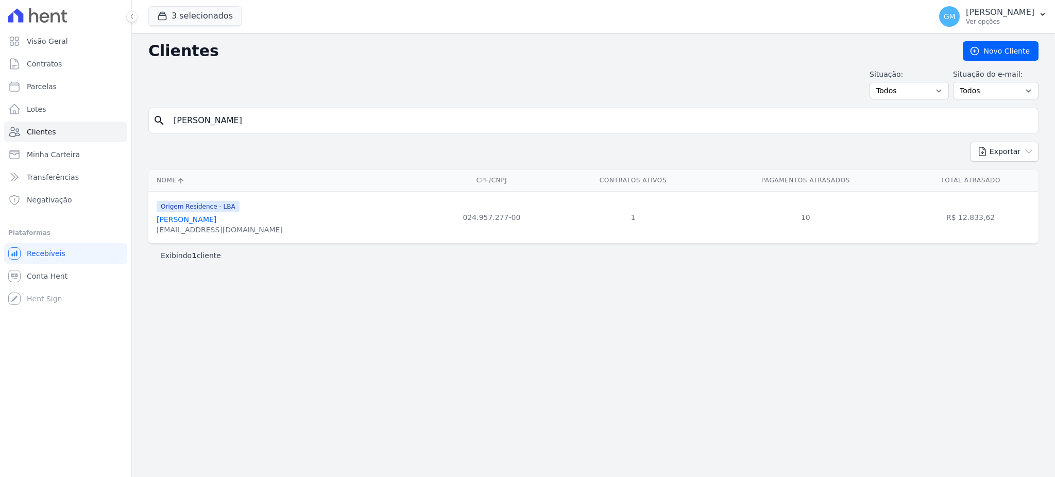 Image resolution: width=1055 pixels, height=477 pixels. What do you see at coordinates (65, 177) in the screenshot?
I see `a: Transferências` at bounding box center [65, 177].